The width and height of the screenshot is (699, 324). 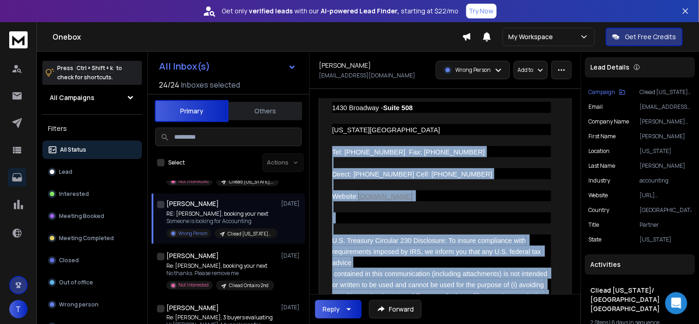 I want to click on button: Primary, so click(x=192, y=111).